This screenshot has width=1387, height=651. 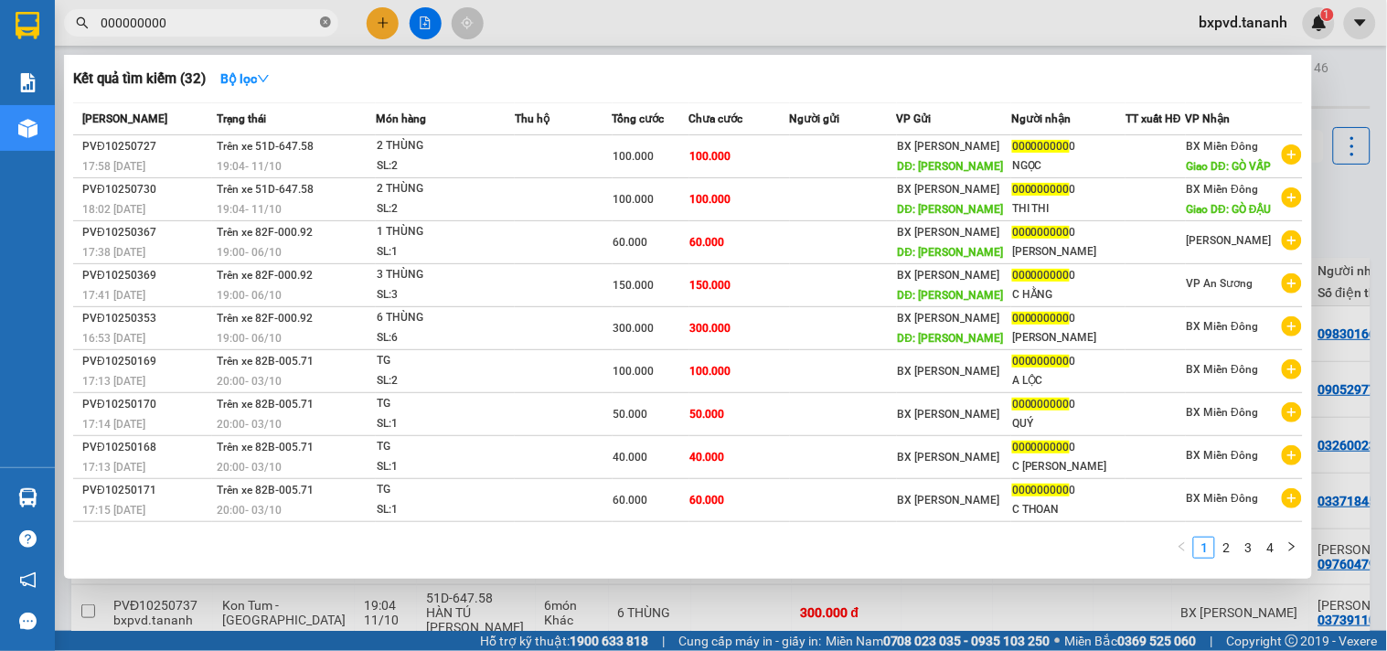 What do you see at coordinates (139, 79) in the screenshot?
I see `h3: Kết quả tìm kiếm ( 32 )` at bounding box center [139, 79].